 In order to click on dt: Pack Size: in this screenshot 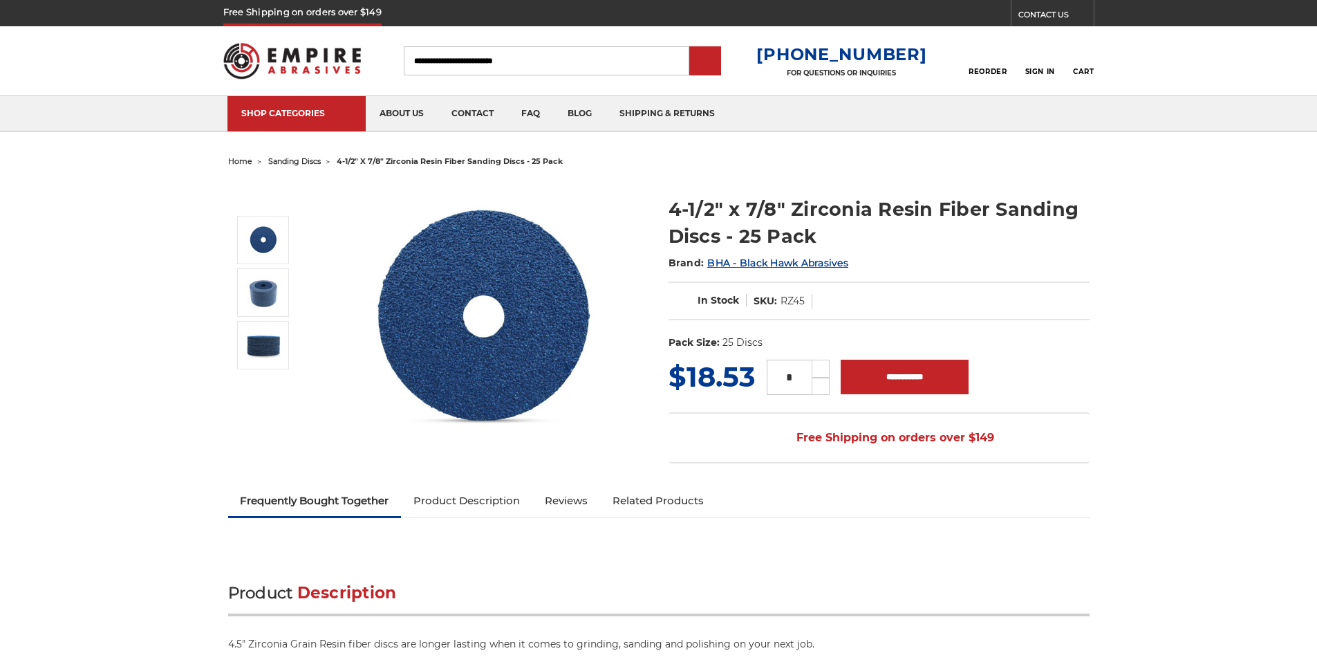, I will do `click(694, 342)`.